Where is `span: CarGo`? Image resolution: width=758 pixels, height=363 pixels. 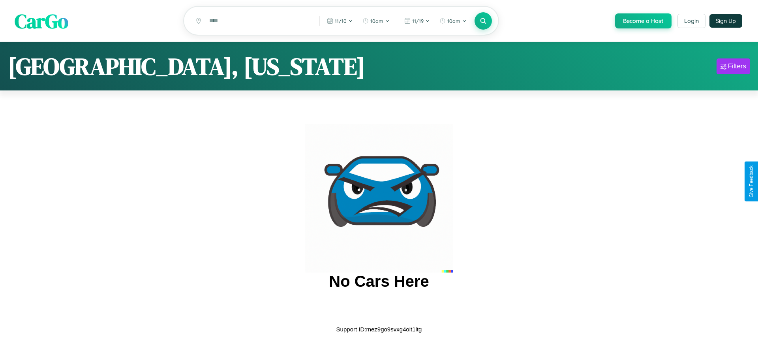
span: CarGo is located at coordinates (41, 21).